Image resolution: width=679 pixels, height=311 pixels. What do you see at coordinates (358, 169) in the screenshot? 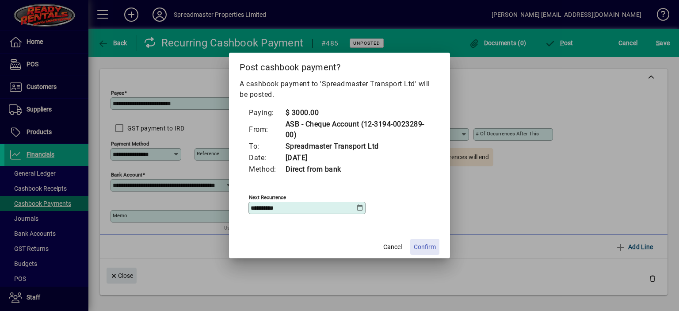
I see `td: Direct from bank` at bounding box center [358, 169].